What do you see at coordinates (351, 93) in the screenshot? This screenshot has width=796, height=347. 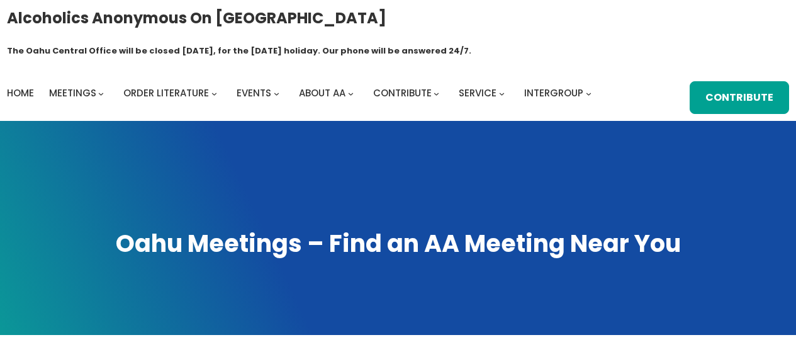 I see `button: About AA submenu` at bounding box center [351, 93].